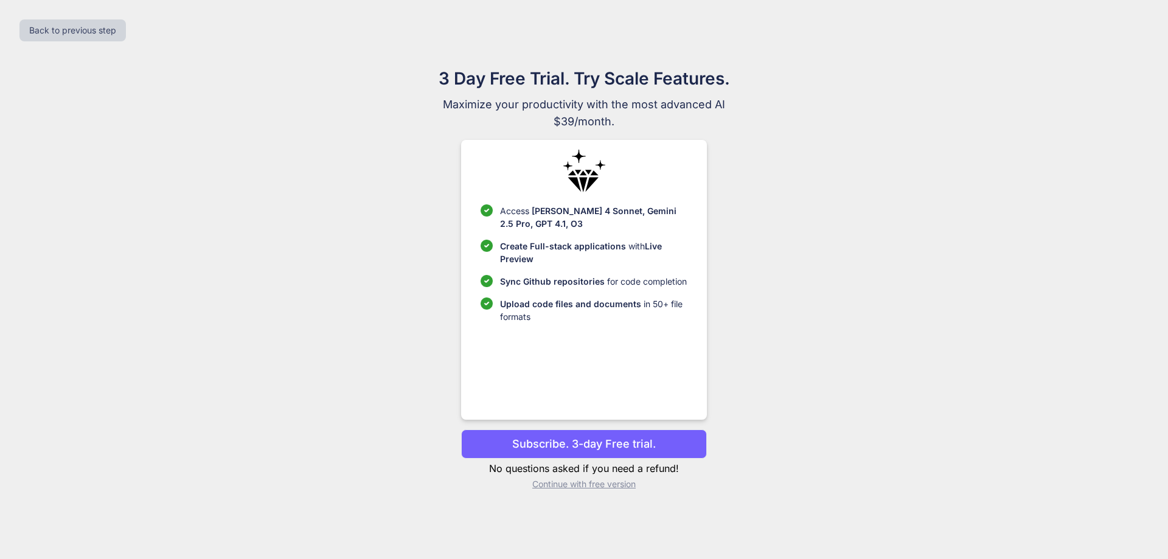  I want to click on span: Sync Github repositories, so click(553, 281).